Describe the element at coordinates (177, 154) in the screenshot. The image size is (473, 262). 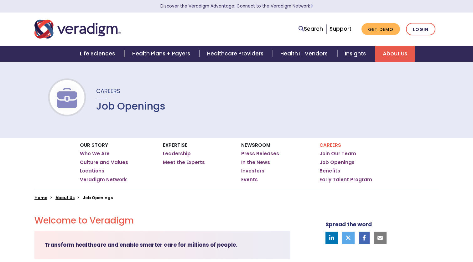
I see `a: Leadership` at that location.